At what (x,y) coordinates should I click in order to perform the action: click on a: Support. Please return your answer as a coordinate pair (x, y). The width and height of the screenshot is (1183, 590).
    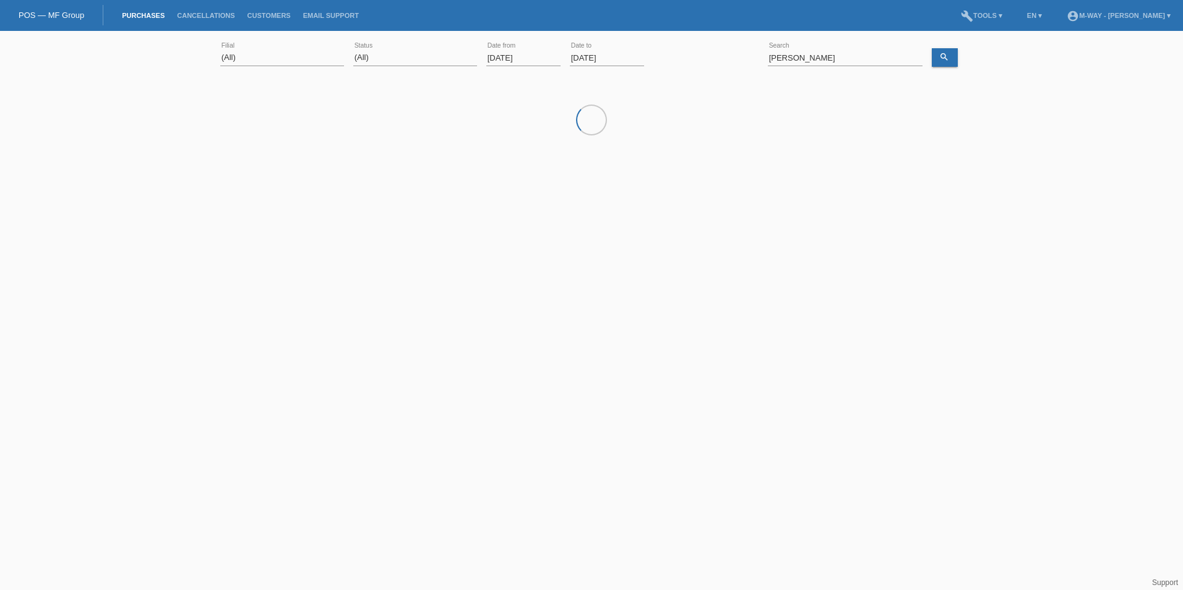
    Looking at the image, I should click on (1165, 583).